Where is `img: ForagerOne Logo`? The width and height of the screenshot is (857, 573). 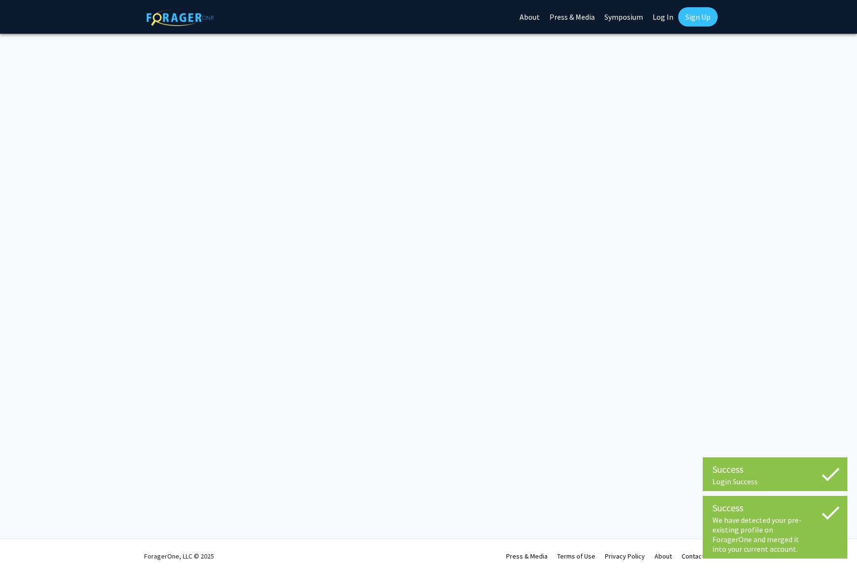 img: ForagerOne Logo is located at coordinates (180, 17).